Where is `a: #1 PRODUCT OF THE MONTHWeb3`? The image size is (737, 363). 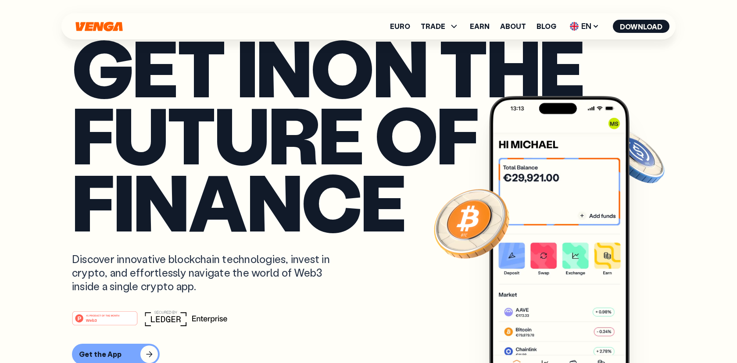
a: #1 PRODUCT OF THE MONTHWeb3 is located at coordinates (105, 322).